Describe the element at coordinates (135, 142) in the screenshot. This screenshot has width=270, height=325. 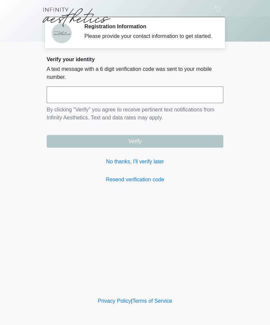
I see `button: Verify` at that location.